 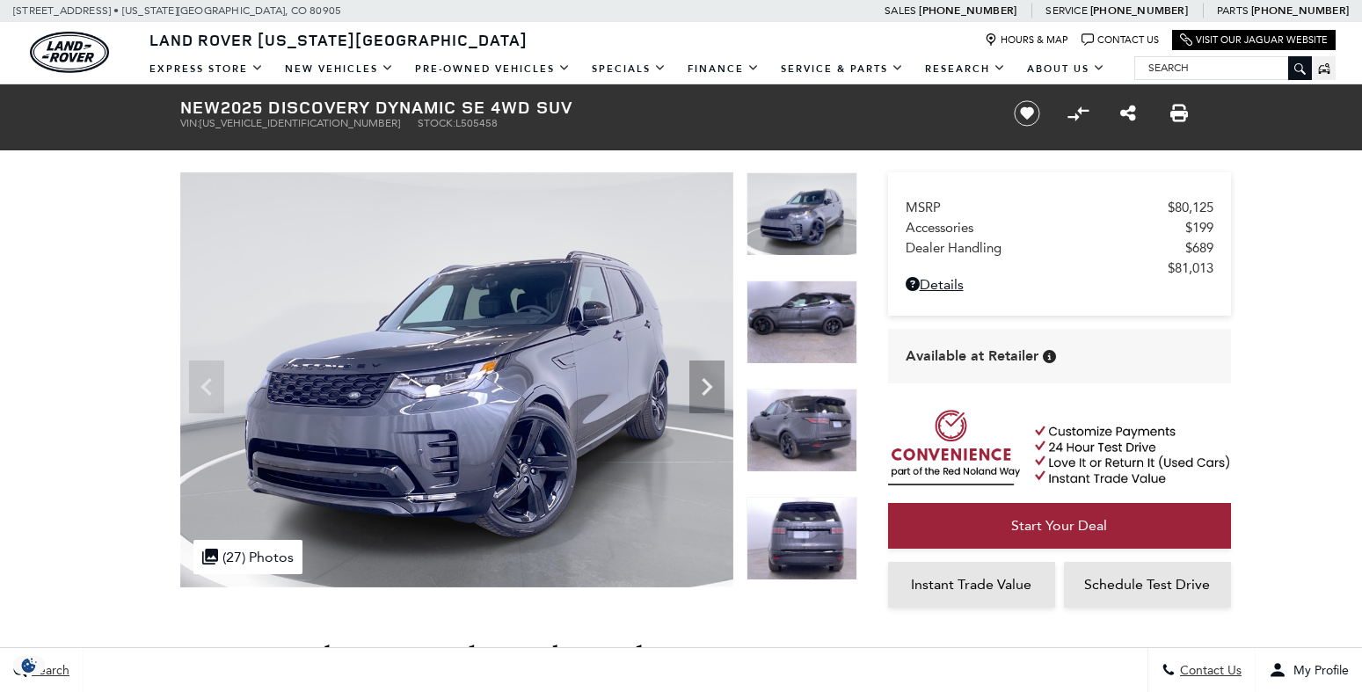 I want to click on span: Contact Us, so click(x=1208, y=670).